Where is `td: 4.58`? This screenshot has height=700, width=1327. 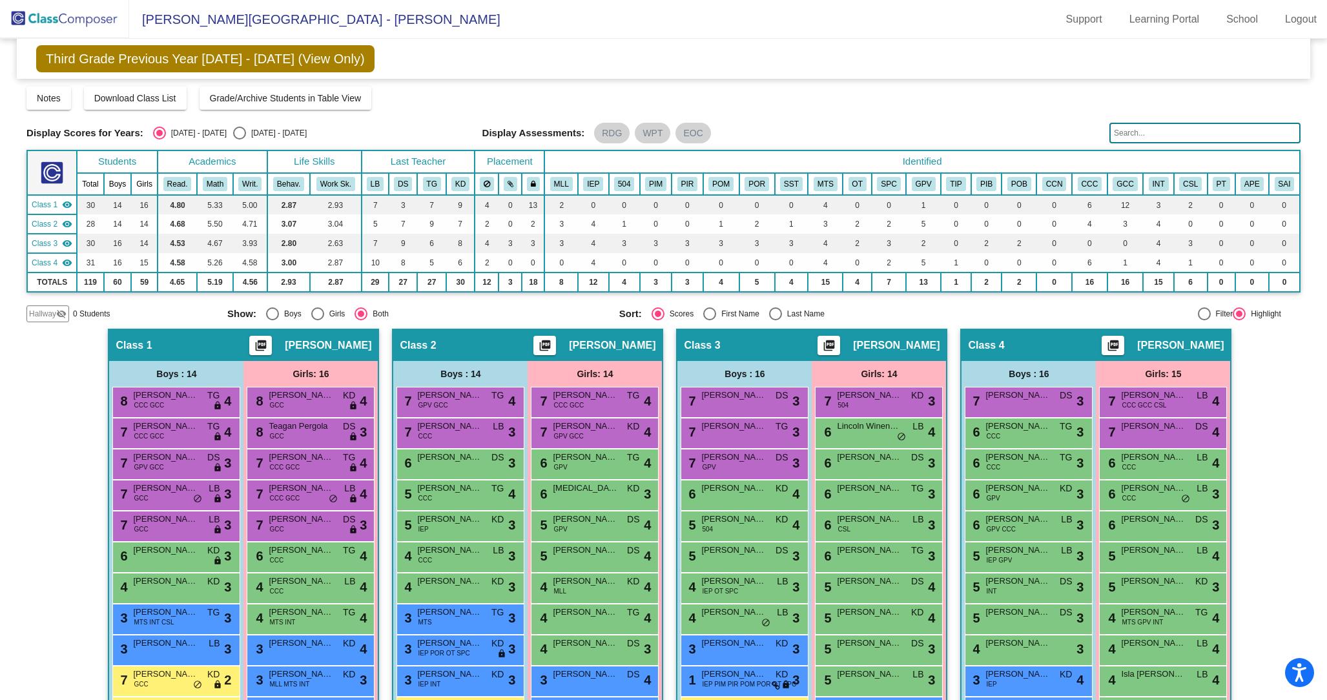 td: 4.58 is located at coordinates (177, 263).